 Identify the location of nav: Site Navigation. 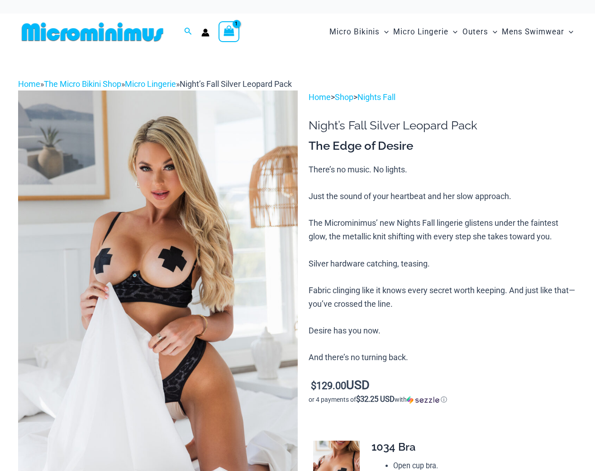
(451, 32).